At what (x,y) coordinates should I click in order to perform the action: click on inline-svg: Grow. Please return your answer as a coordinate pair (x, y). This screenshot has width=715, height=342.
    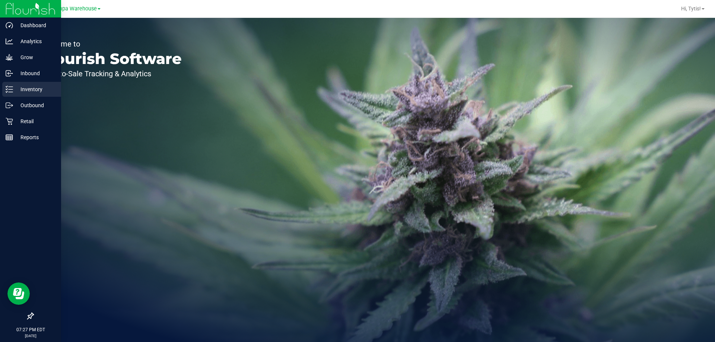
    Looking at the image, I should click on (9, 57).